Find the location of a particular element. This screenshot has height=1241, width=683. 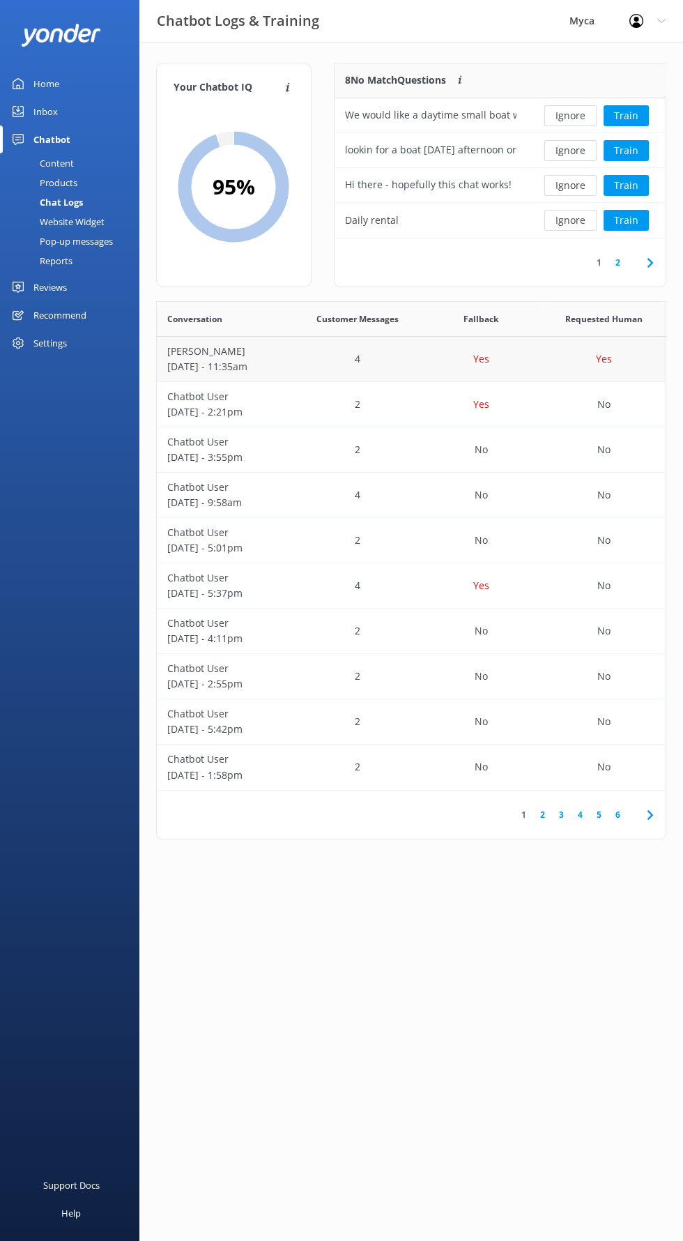

div: Chatbot is located at coordinates (52, 139).